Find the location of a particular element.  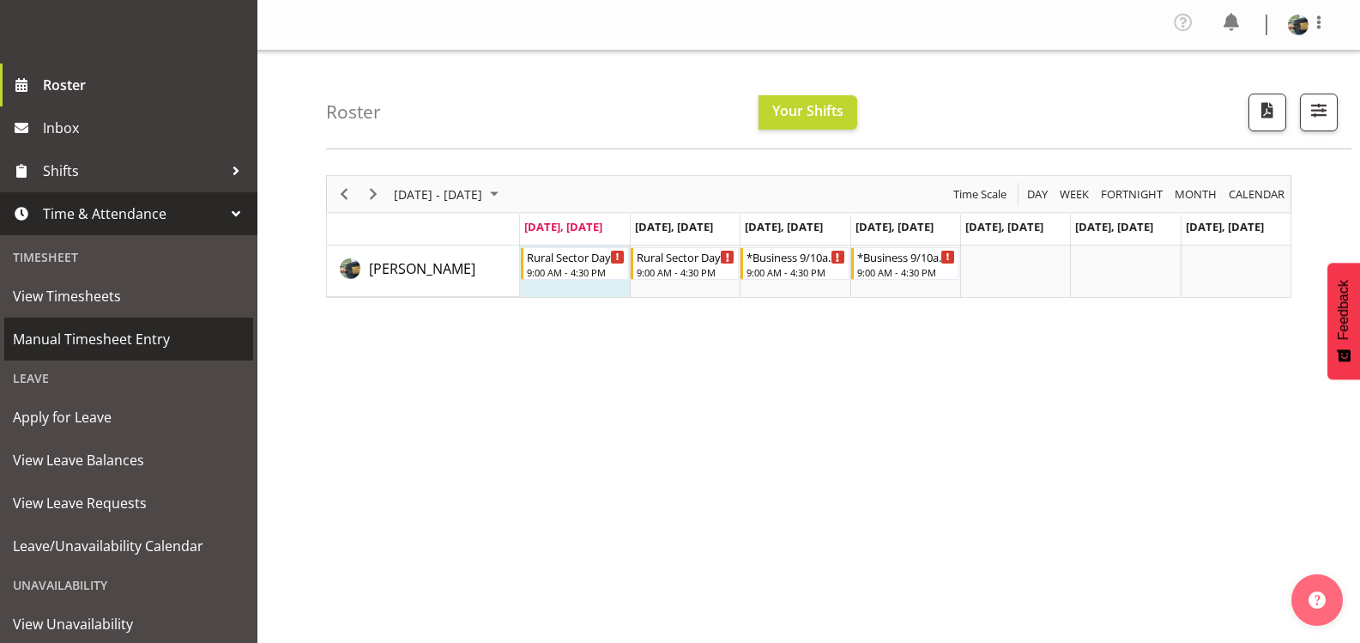

span: Time & Attendance is located at coordinates (133, 214).